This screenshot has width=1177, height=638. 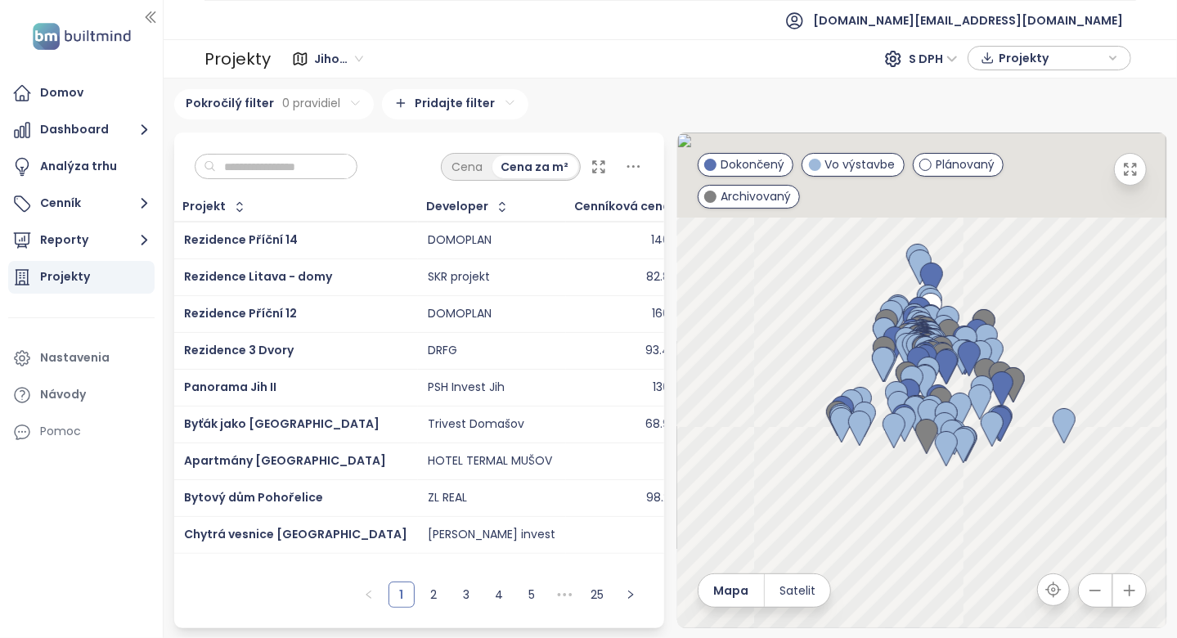 I want to click on div: 82.8k Kč, so click(x=669, y=277).